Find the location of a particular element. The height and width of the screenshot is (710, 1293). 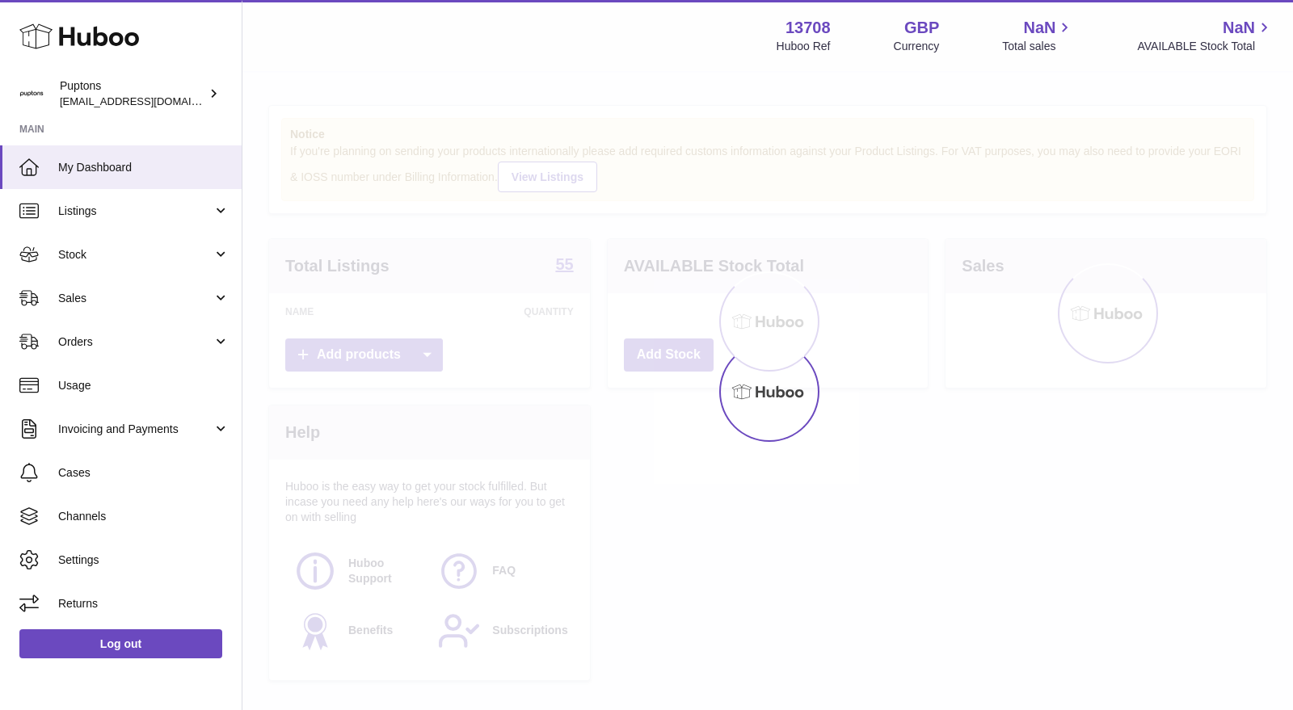

span: Returns is located at coordinates (144, 604).